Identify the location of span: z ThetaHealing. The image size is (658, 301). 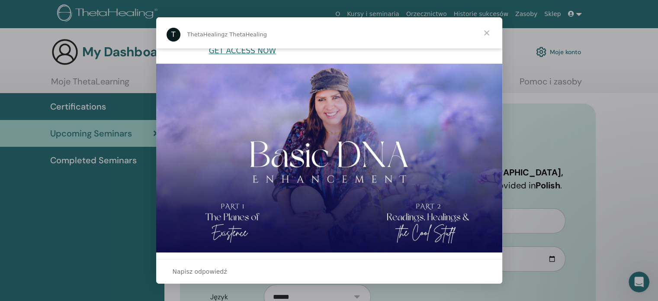
(246, 34).